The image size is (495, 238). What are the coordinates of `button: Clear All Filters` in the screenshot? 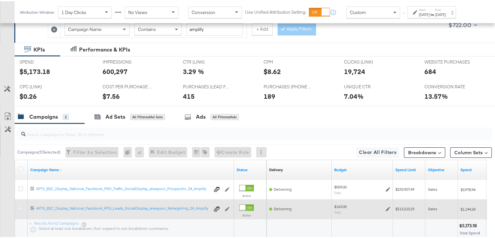 It's located at (377, 151).